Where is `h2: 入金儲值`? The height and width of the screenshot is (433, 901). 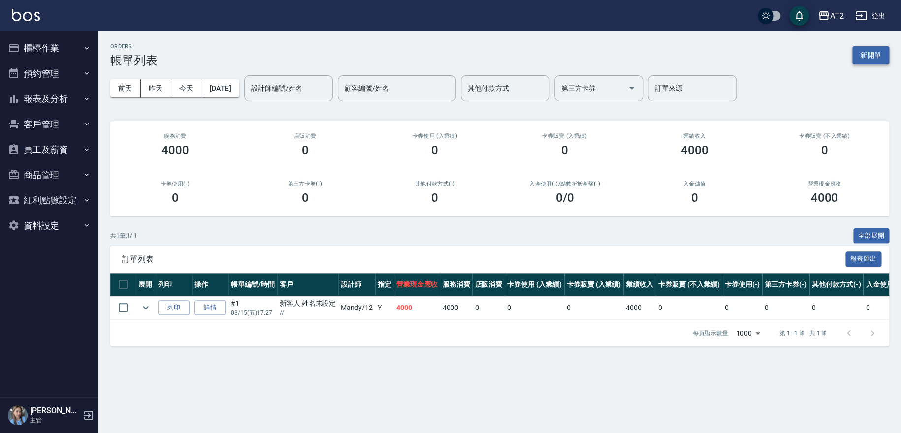
h2: 入金儲值 is located at coordinates (694, 184).